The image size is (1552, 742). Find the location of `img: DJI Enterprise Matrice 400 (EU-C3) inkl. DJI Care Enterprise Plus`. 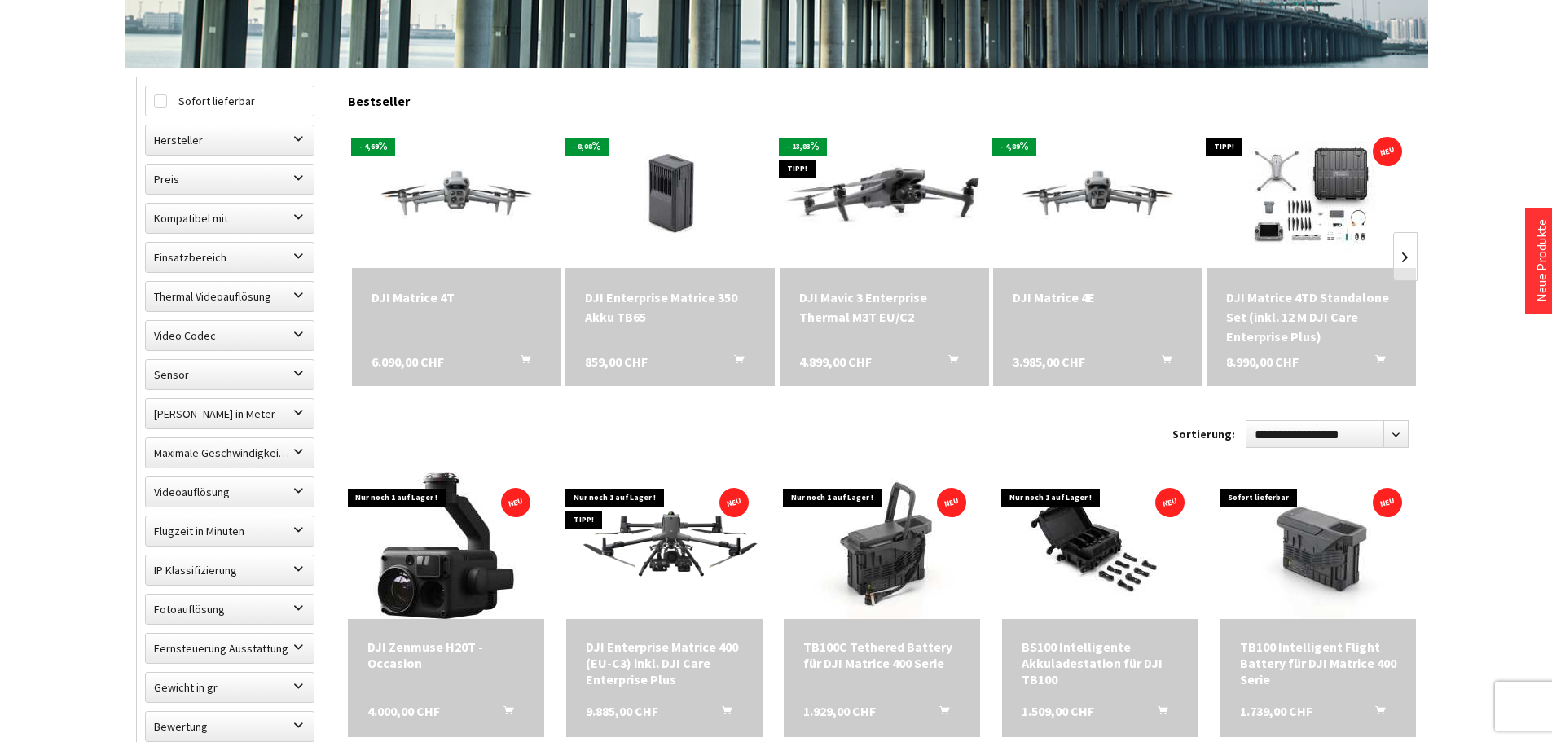

img: DJI Enterprise Matrice 400 (EU-C3) inkl. DJI Care Enterprise Plus is located at coordinates (664, 547).